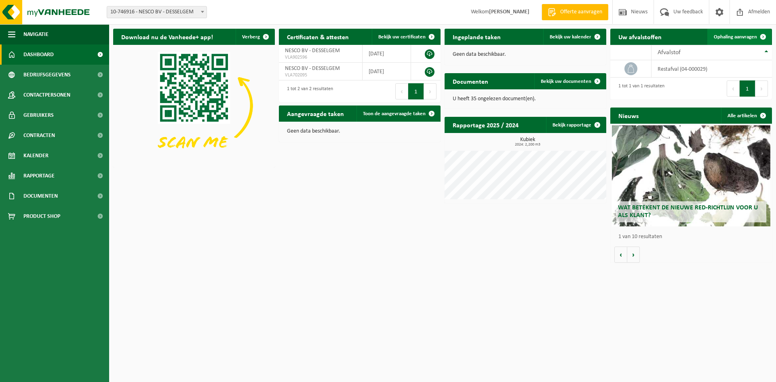 This screenshot has width=776, height=382. What do you see at coordinates (620, 254) in the screenshot?
I see `button: Vorige` at bounding box center [620, 254].